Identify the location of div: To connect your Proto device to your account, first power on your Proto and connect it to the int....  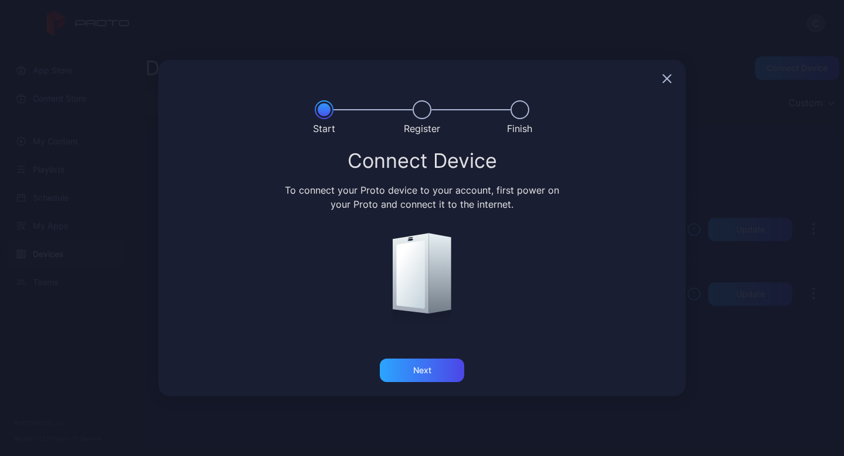
(422, 197).